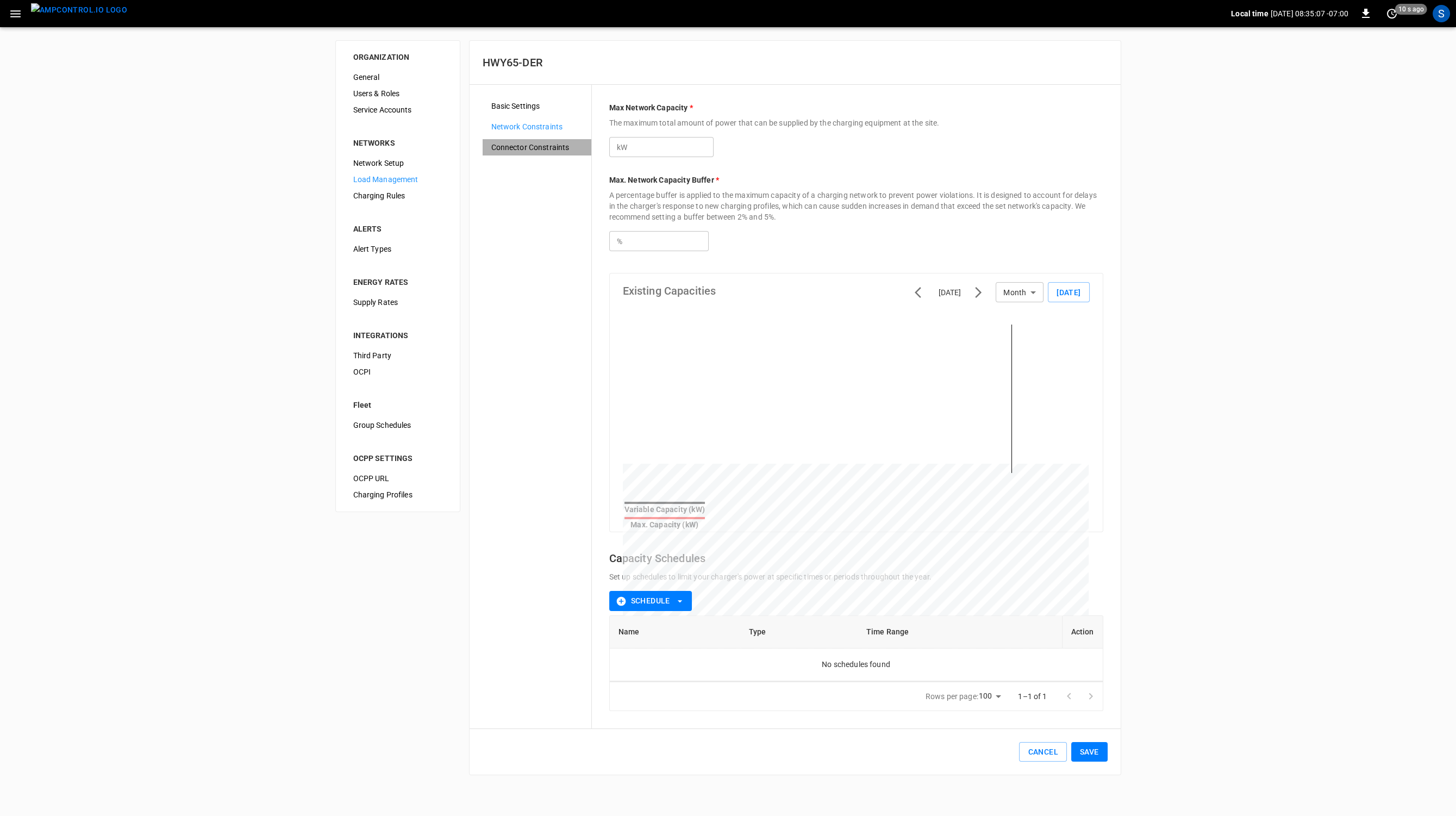 The height and width of the screenshot is (816, 1456). Describe the element at coordinates (991, 695) in the screenshot. I see `div: 100` at that location.